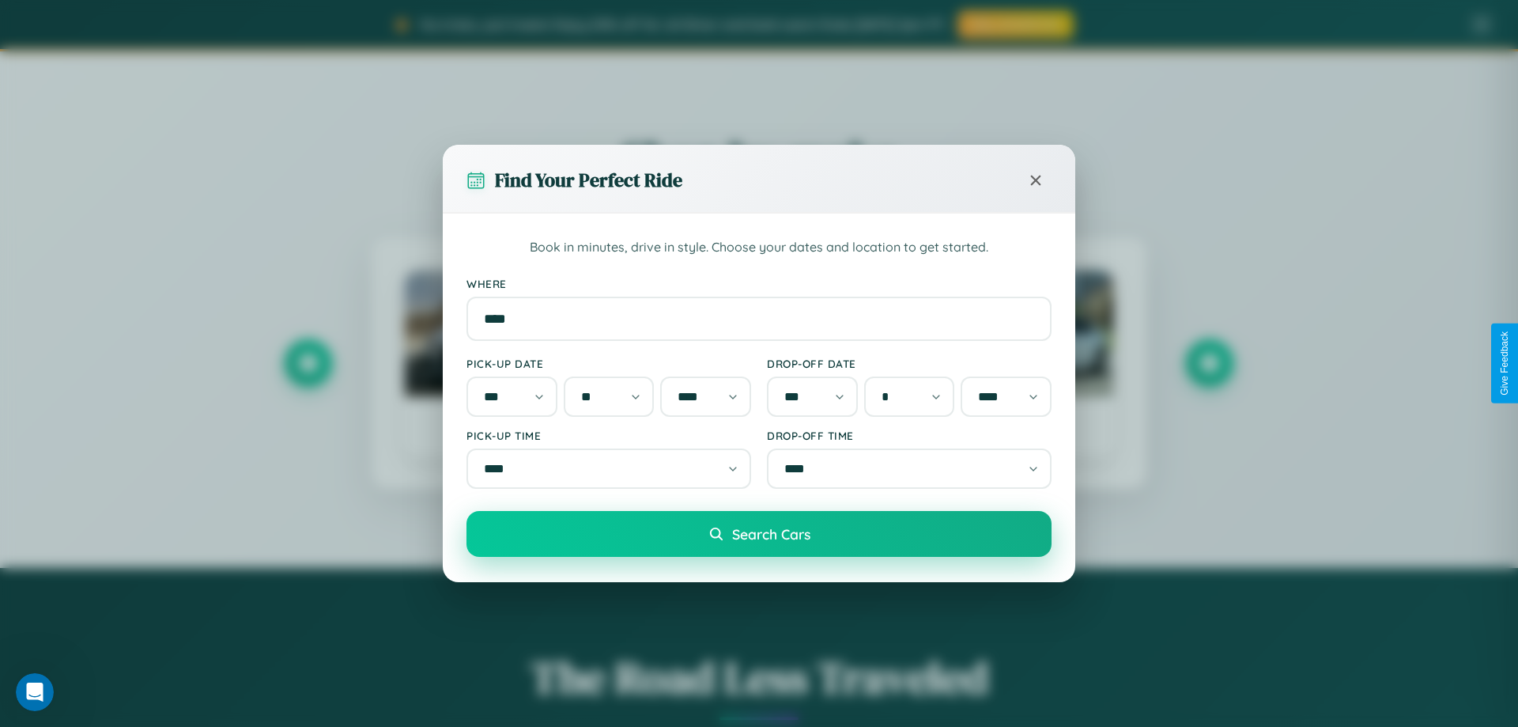 The image size is (1518, 727). Describe the element at coordinates (771, 534) in the screenshot. I see `span: Search Cars` at that location.